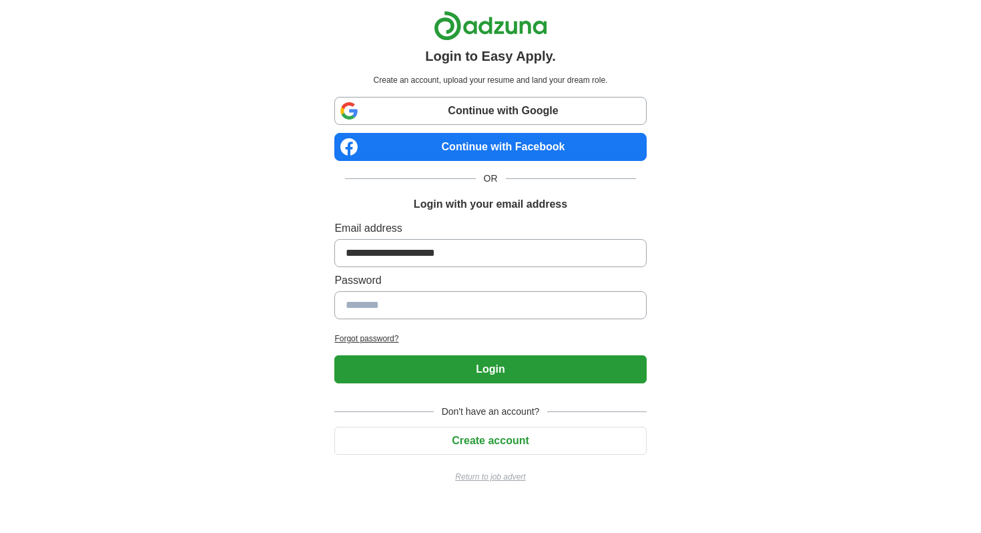  What do you see at coordinates (491, 178) in the screenshot?
I see `span: OR` at bounding box center [491, 178].